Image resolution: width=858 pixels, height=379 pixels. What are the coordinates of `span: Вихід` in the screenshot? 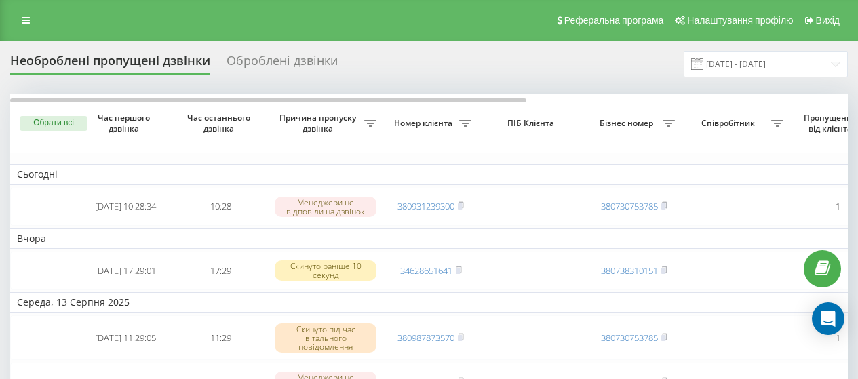 It's located at (827, 20).